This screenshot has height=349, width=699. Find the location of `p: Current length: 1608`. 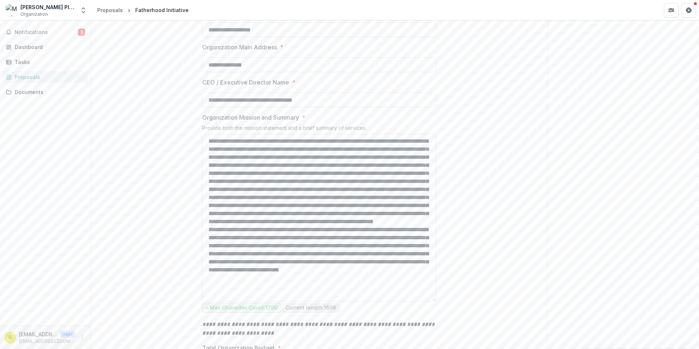

p: Current length: 1608 is located at coordinates (311, 307).